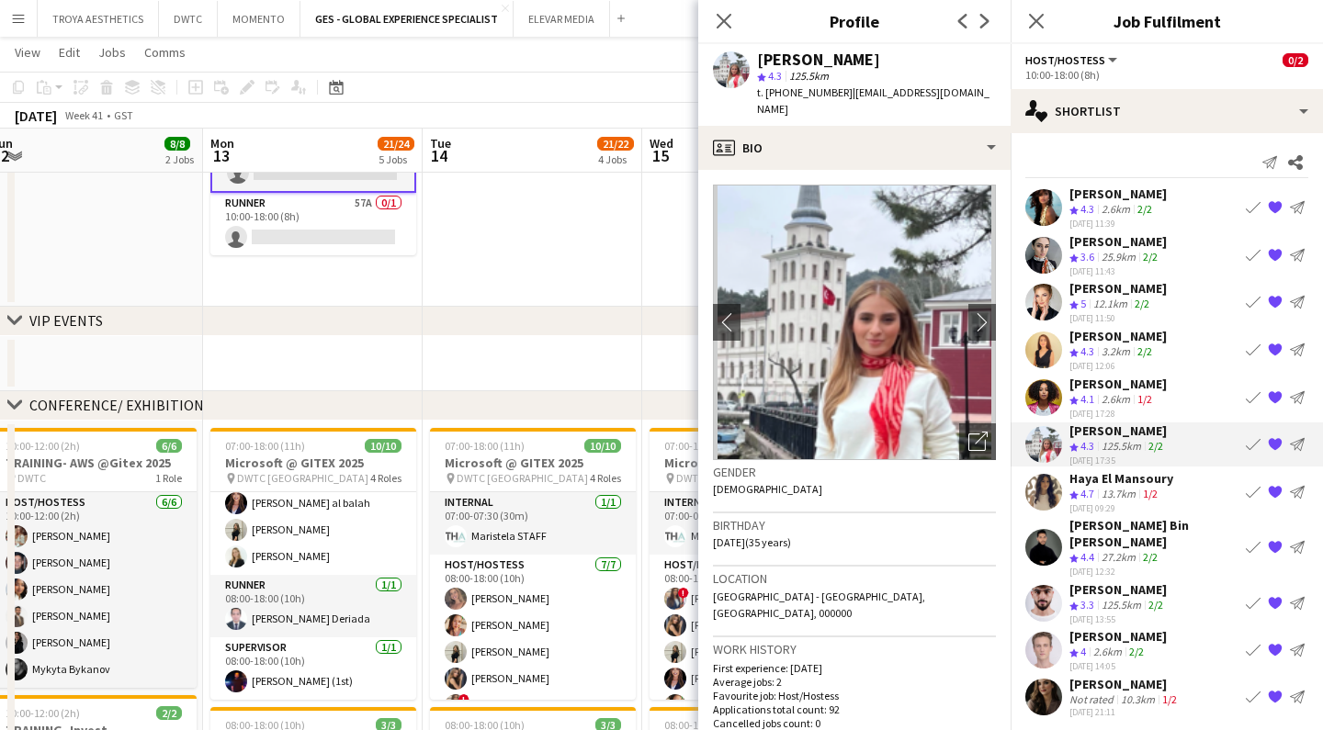  I want to click on span: View, so click(28, 52).